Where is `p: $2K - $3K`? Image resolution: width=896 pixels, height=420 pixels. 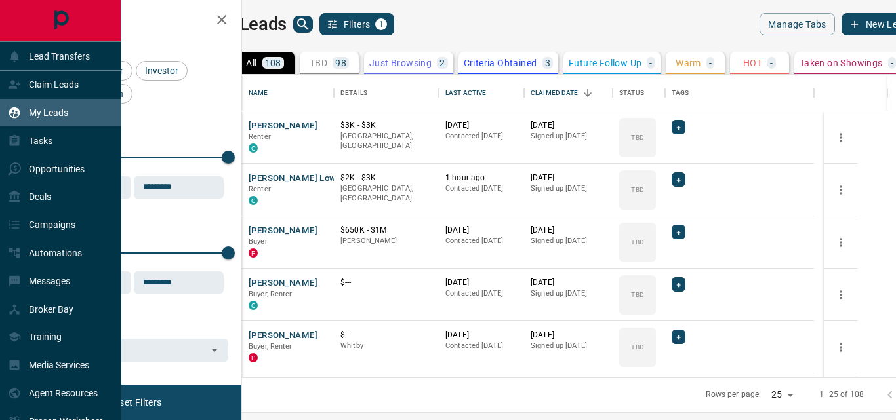 p: $2K - $3K is located at coordinates (386, 178).